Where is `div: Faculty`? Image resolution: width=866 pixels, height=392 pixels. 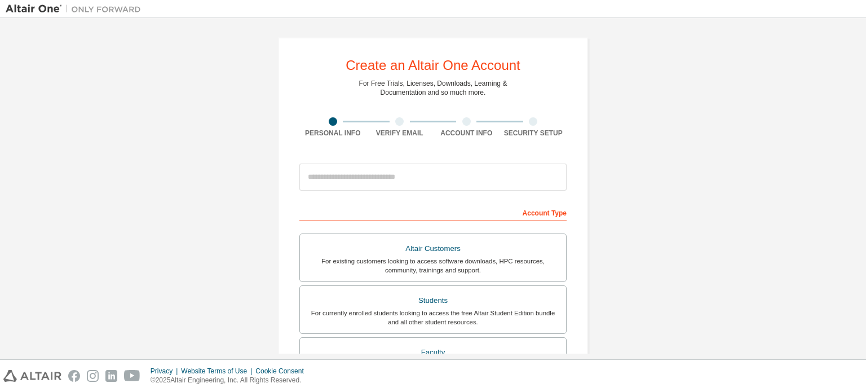 div: Faculty is located at coordinates (433, 352).